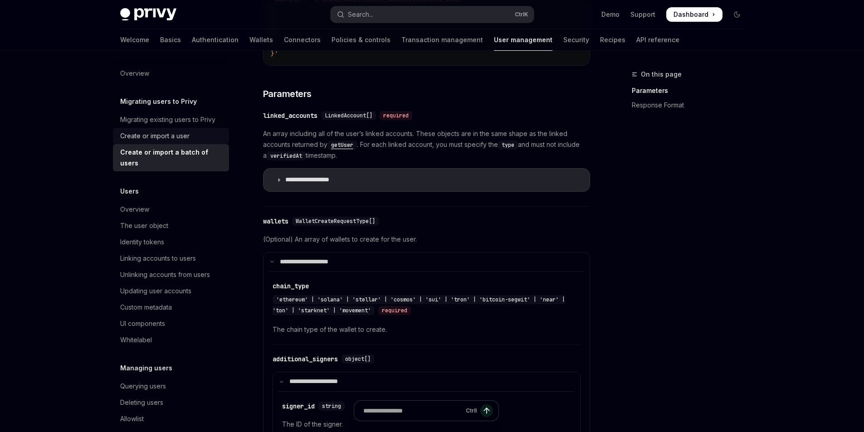 Image resolution: width=864 pixels, height=432 pixels. I want to click on img: dark logo, so click(148, 15).